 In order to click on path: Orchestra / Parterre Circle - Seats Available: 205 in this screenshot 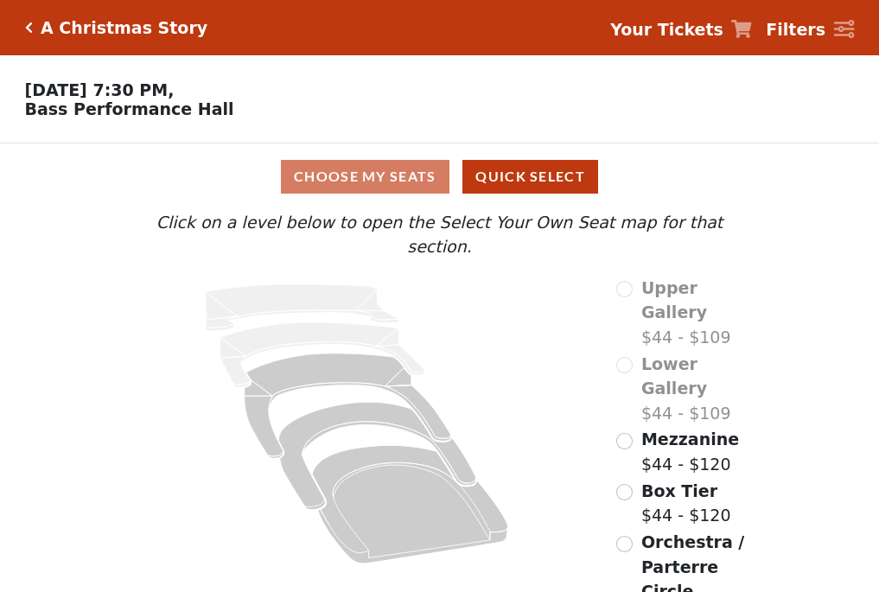, I will do `click(410, 504)`.